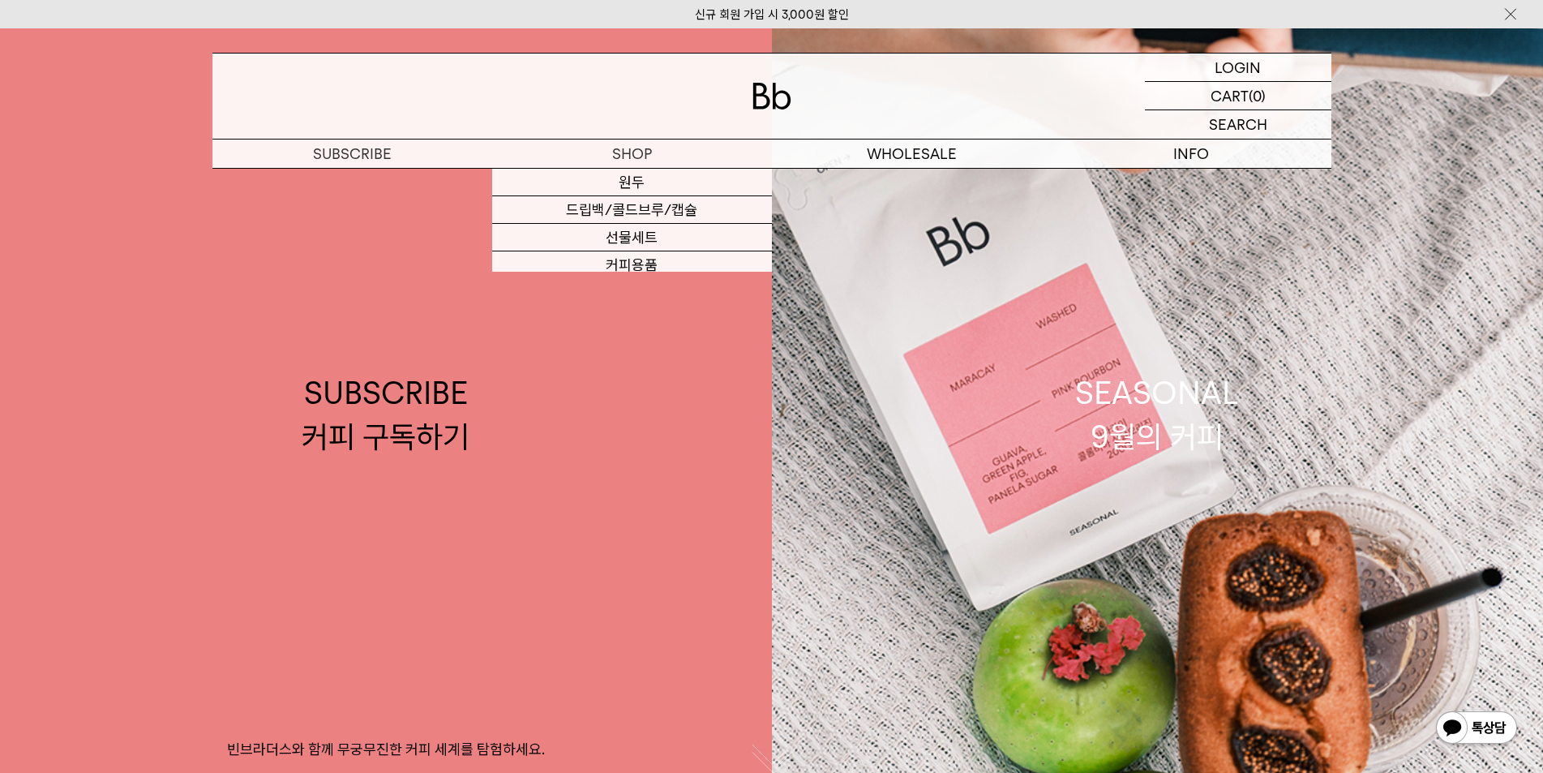  Describe the element at coordinates (1191, 153) in the screenshot. I see `p: INFO` at that location.